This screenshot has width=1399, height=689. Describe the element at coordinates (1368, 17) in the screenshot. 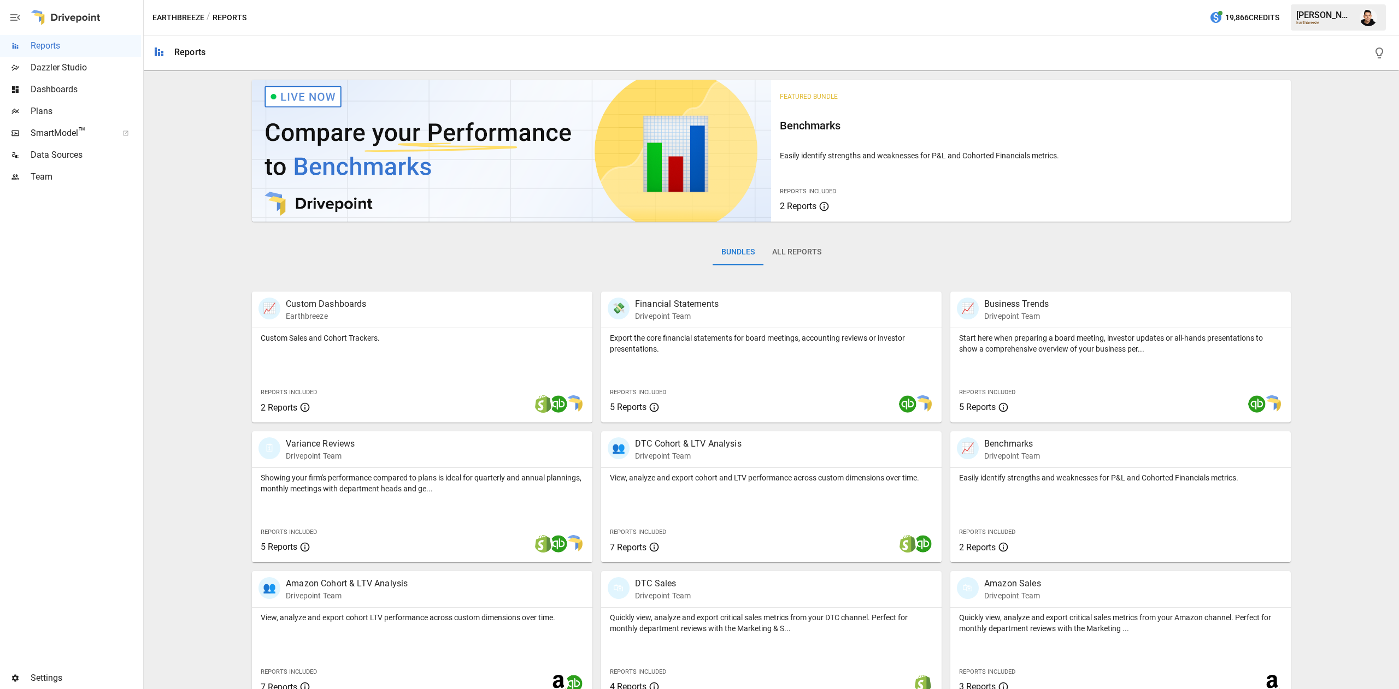

I see `div: Francisco Sanchez` at that location.